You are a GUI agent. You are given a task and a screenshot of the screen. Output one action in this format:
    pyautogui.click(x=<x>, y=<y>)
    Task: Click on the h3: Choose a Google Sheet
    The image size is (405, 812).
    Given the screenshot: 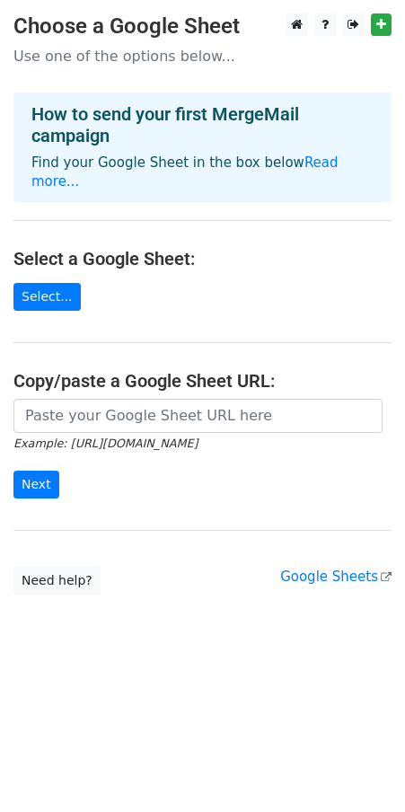 What is the action you would take?
    pyautogui.click(x=202, y=26)
    